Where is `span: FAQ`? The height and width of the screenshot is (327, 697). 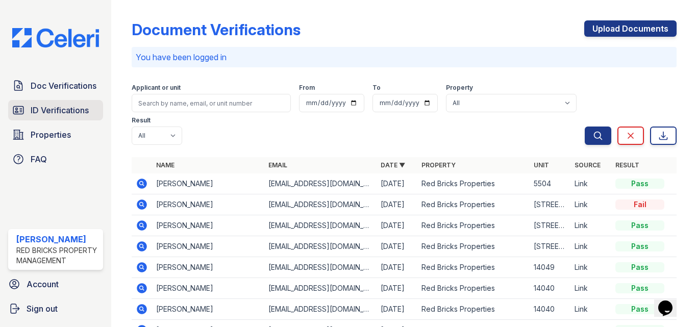
span: FAQ is located at coordinates (39, 159).